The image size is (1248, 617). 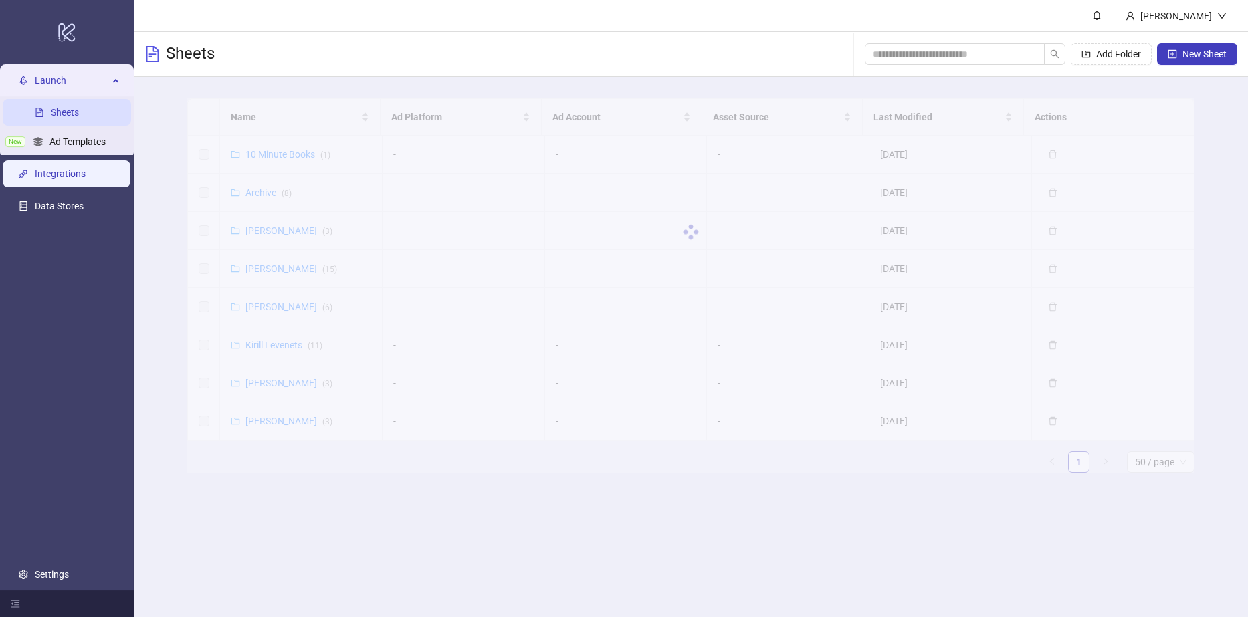 I want to click on span: file-text, so click(x=152, y=54).